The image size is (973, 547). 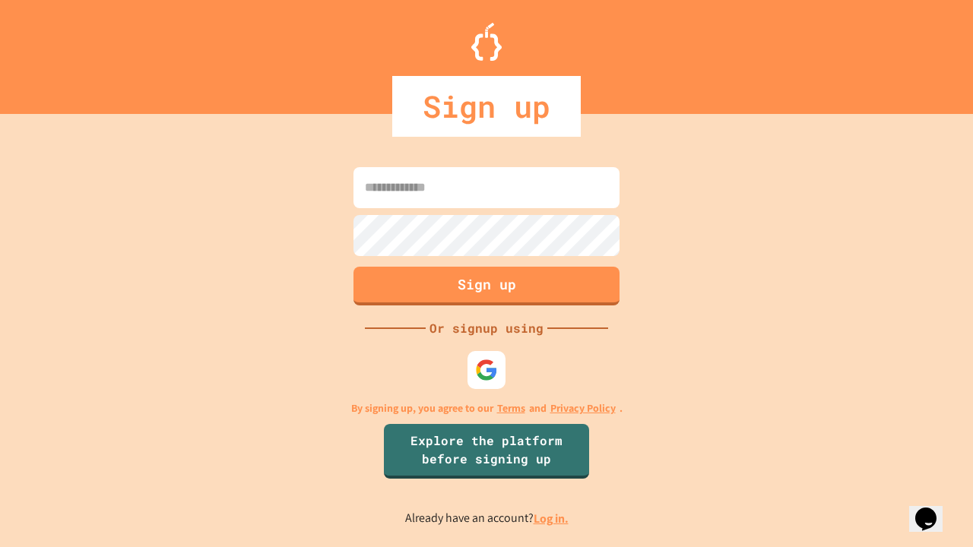 I want to click on img: google-icon.svg, so click(x=486, y=370).